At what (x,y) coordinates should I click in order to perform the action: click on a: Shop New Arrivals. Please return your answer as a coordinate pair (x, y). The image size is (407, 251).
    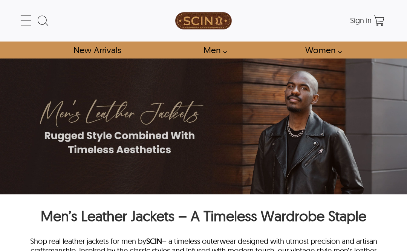
    Looking at the image, I should click on (97, 50).